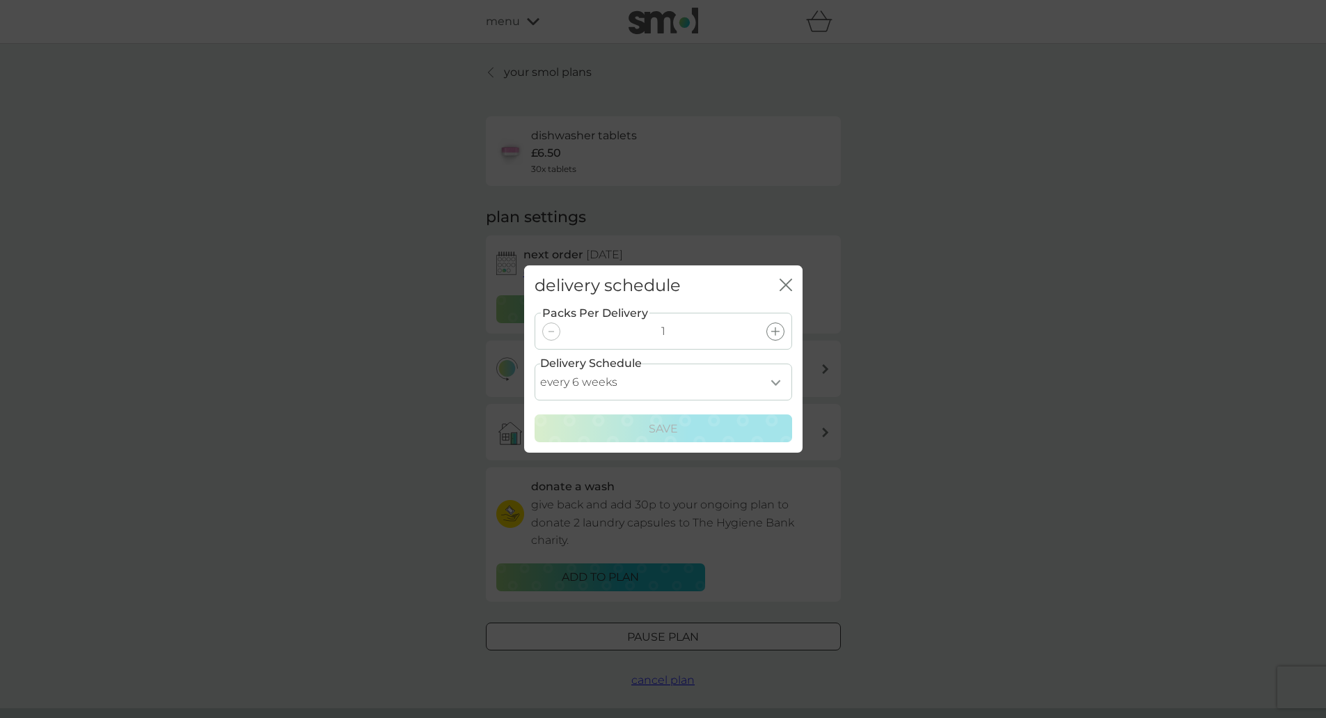  Describe the element at coordinates (786, 285) in the screenshot. I see `button: close` at that location.